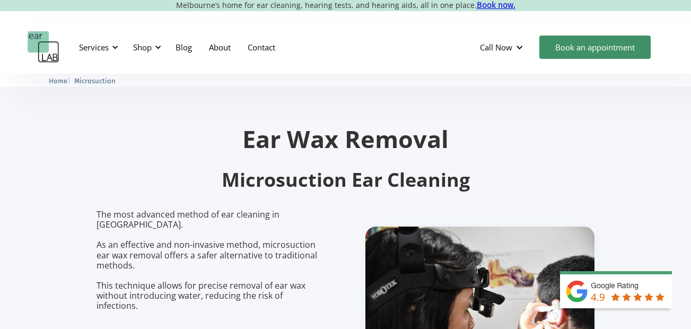  Describe the element at coordinates (595, 47) in the screenshot. I see `a: Book an appointment` at that location.